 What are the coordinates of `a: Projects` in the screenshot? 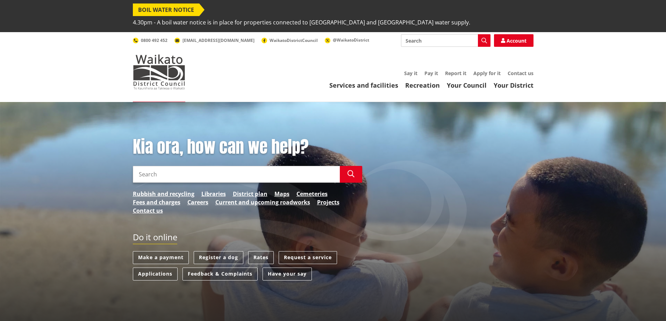 It's located at (328, 202).